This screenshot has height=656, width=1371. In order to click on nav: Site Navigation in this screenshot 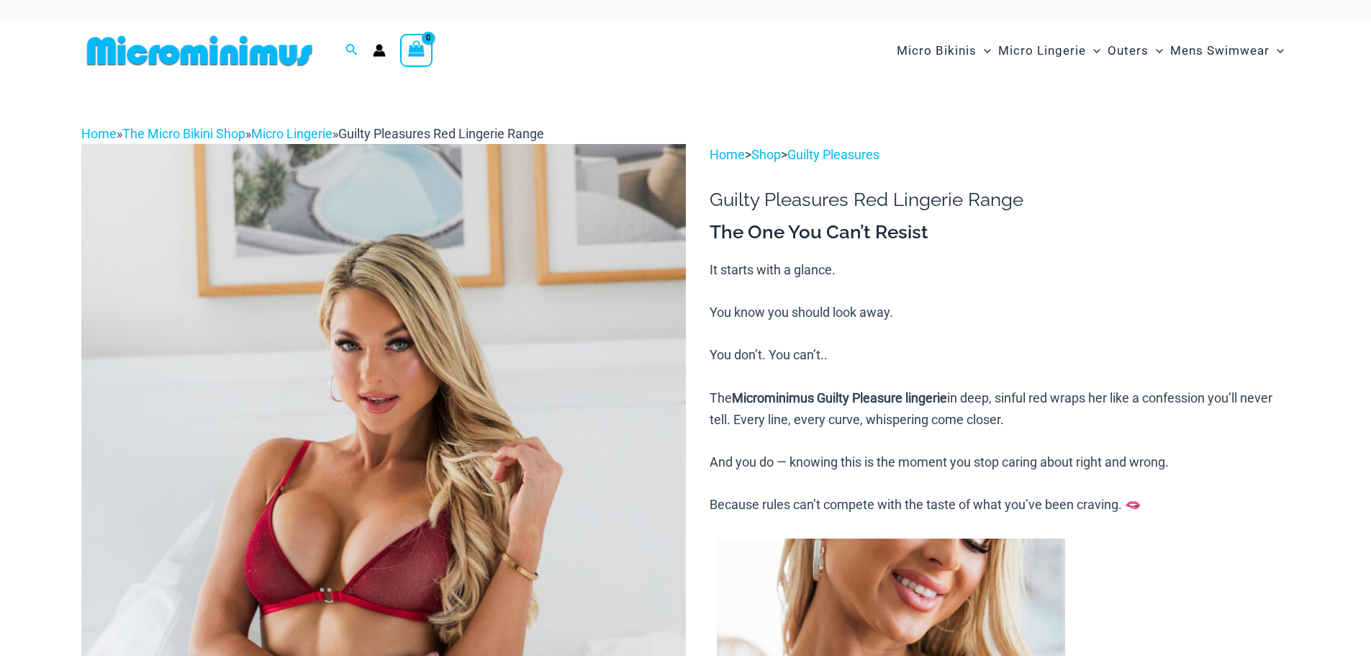, I will do `click(1091, 50)`.